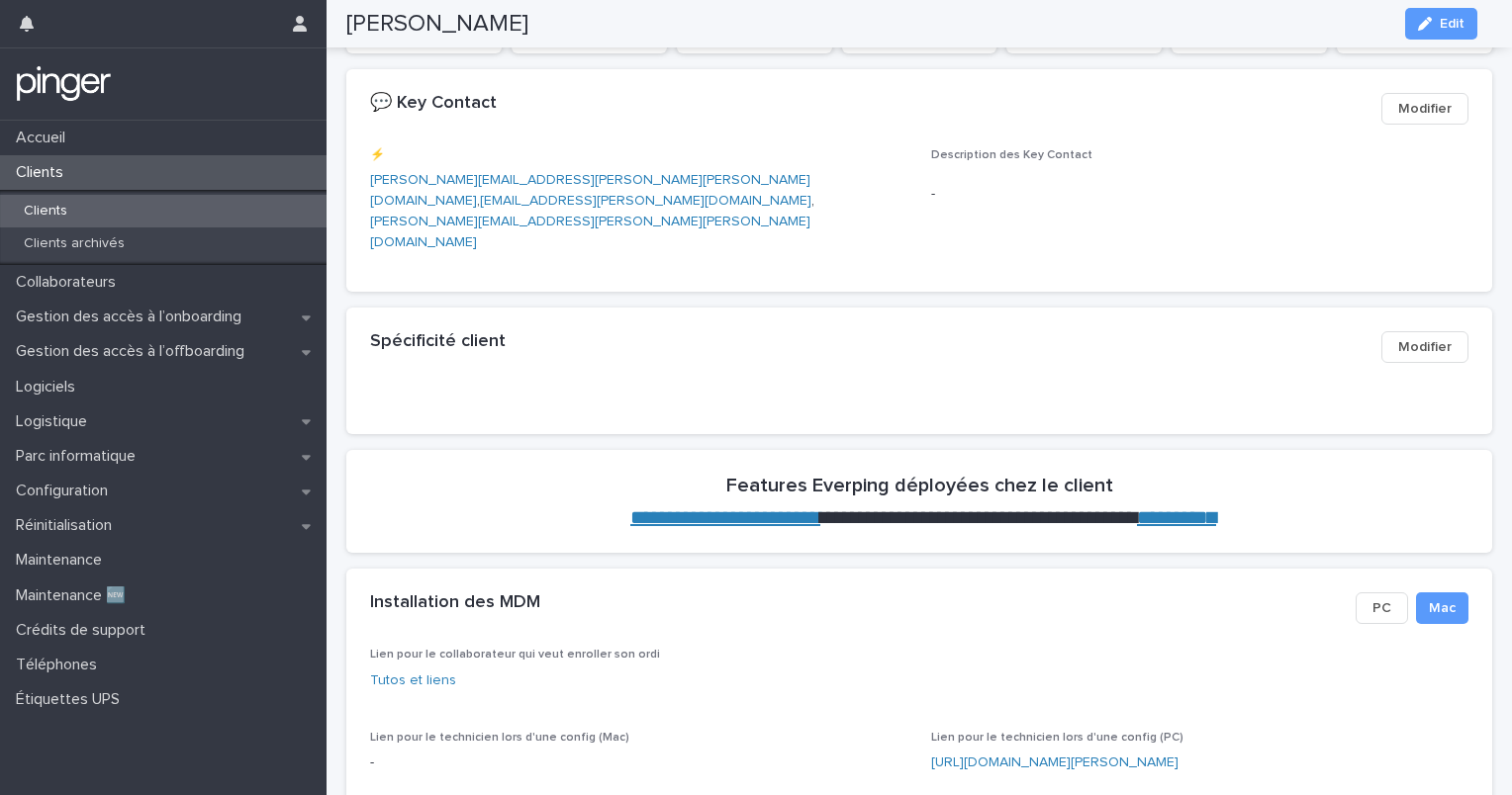 This screenshot has height=795, width=1512. Describe the element at coordinates (1011, 155) in the screenshot. I see `span: Description des Key Contact` at that location.